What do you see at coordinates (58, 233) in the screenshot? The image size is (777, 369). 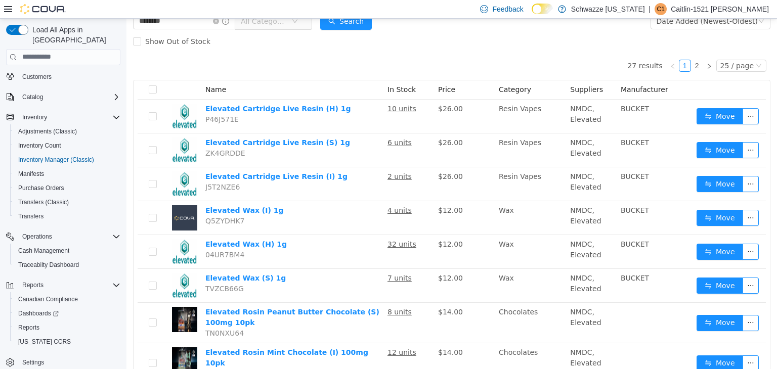 I see `img: Elevated Wax (H) 1g hero shot` at bounding box center [58, 233].